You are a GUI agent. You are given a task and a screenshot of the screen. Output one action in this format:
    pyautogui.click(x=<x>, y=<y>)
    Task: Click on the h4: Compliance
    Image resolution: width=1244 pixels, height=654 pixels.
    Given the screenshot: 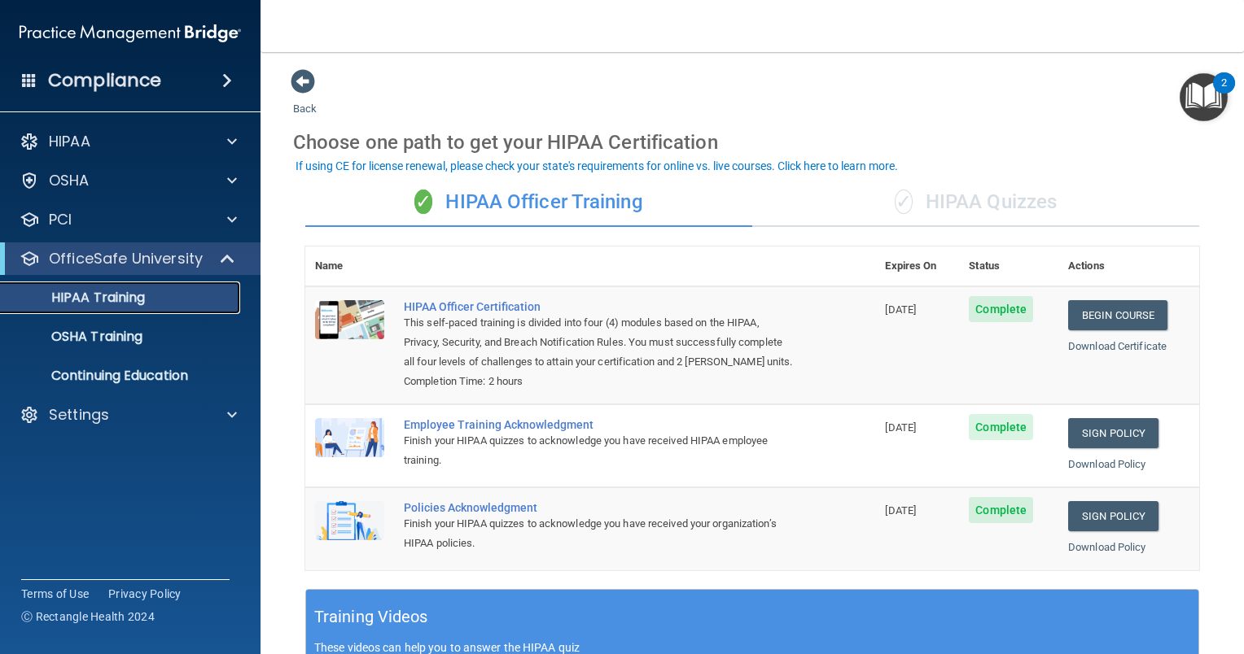 What is the action you would take?
    pyautogui.click(x=104, y=81)
    